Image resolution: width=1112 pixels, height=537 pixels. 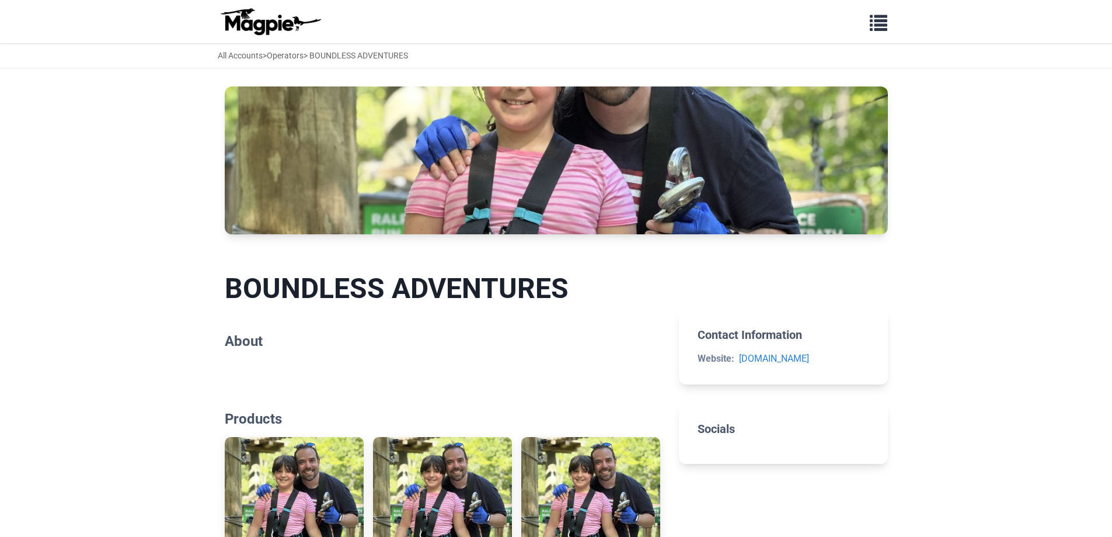 I want to click on strong: Website:, so click(x=716, y=358).